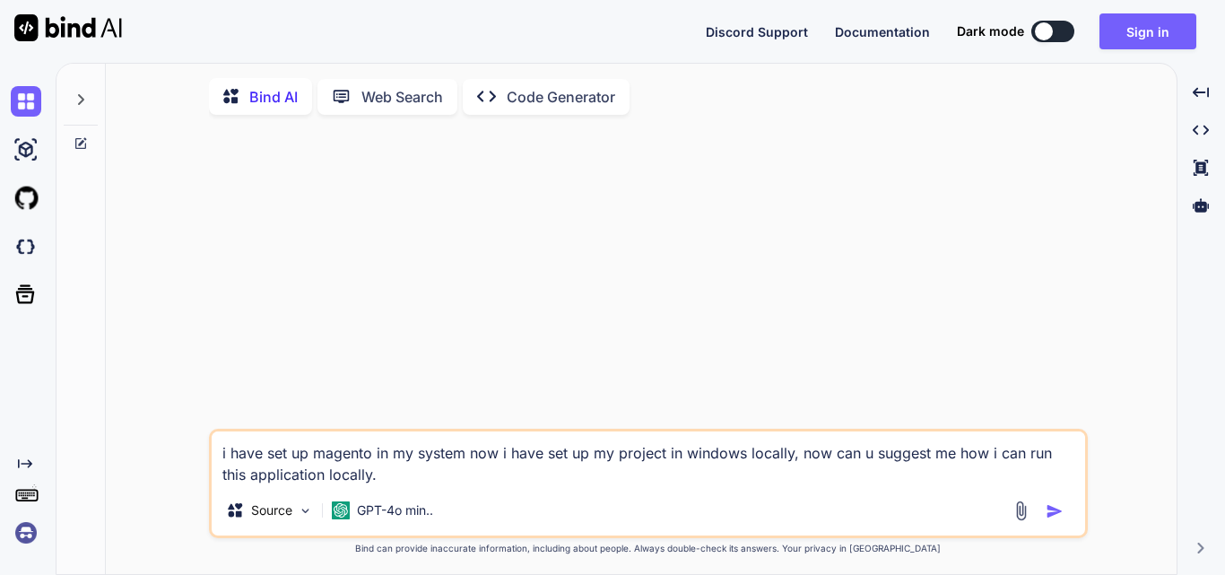 The width and height of the screenshot is (1225, 575). What do you see at coordinates (68, 28) in the screenshot?
I see `img: Bind AI` at bounding box center [68, 28].